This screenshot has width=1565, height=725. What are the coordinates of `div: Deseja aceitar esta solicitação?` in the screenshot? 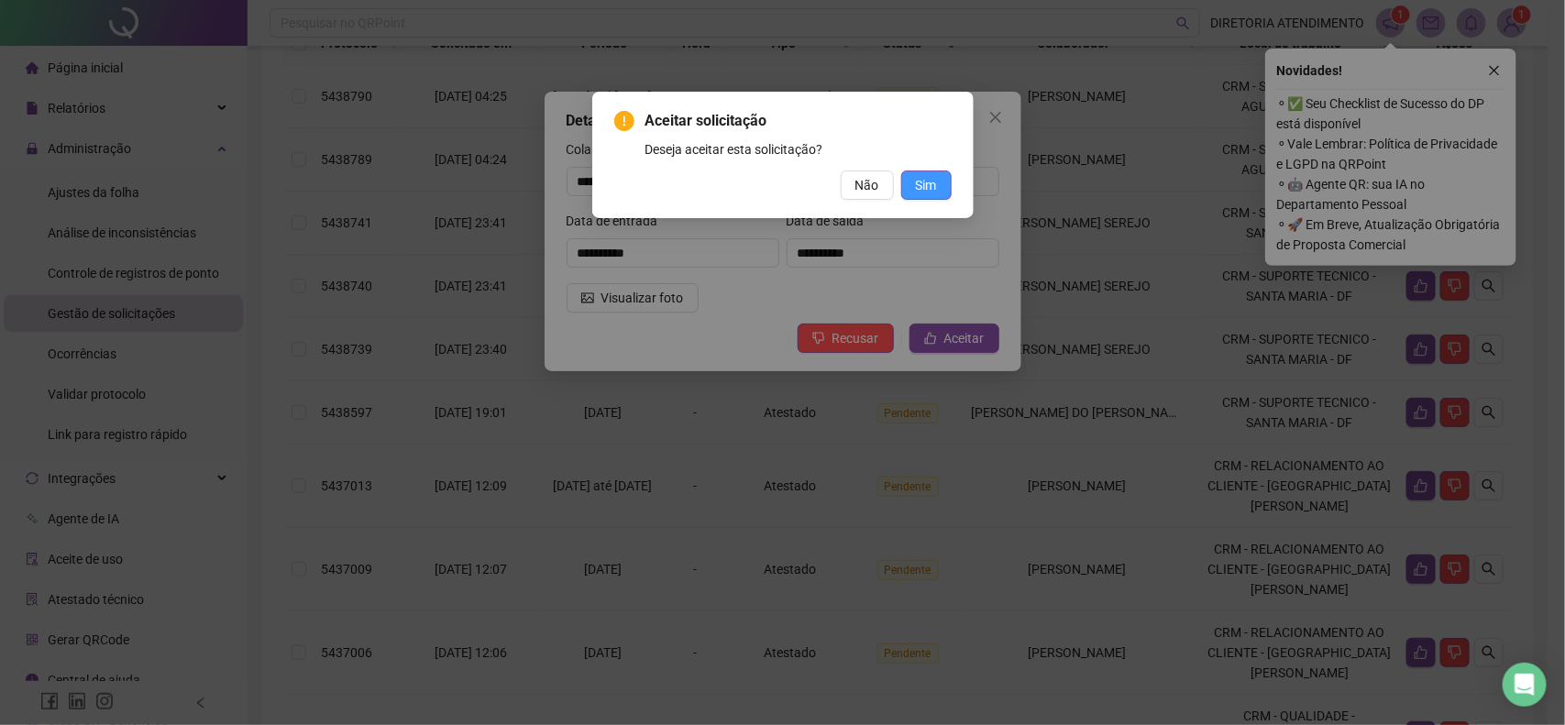 It's located at (798, 149).